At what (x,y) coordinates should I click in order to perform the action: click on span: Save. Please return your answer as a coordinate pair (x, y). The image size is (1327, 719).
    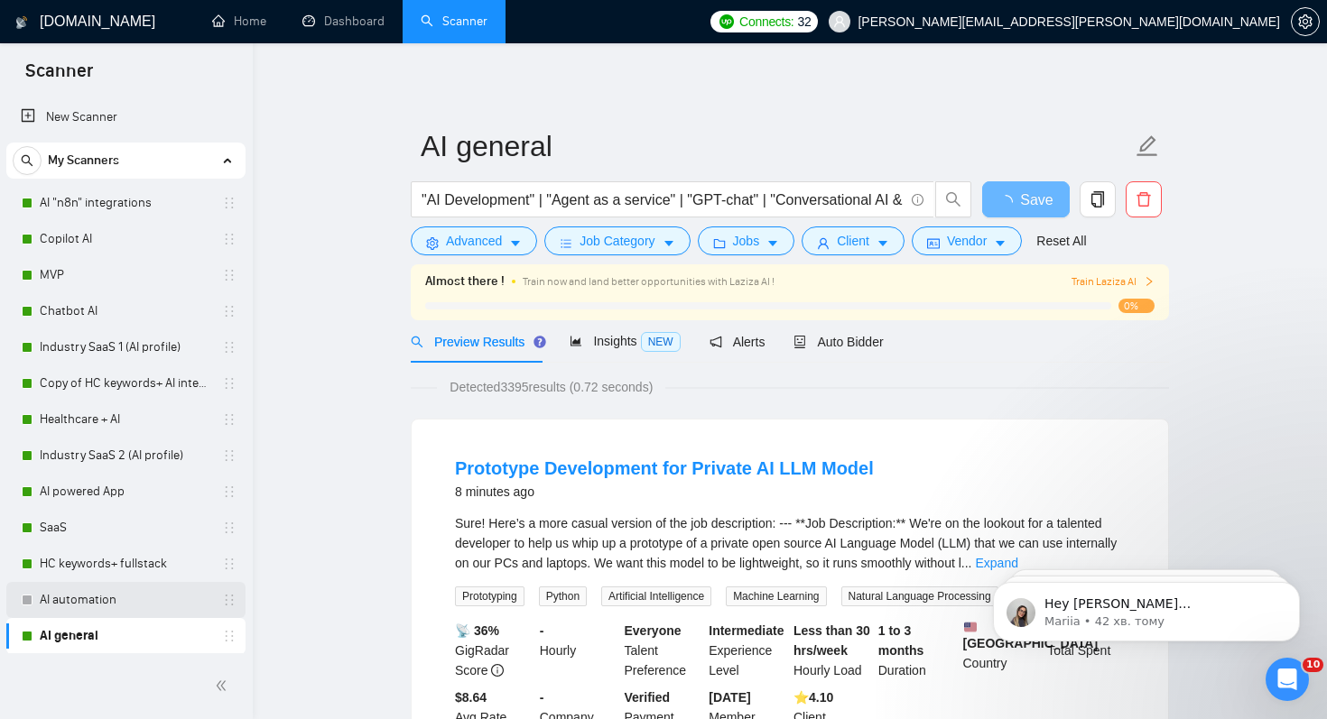
    Looking at the image, I should click on (1036, 199).